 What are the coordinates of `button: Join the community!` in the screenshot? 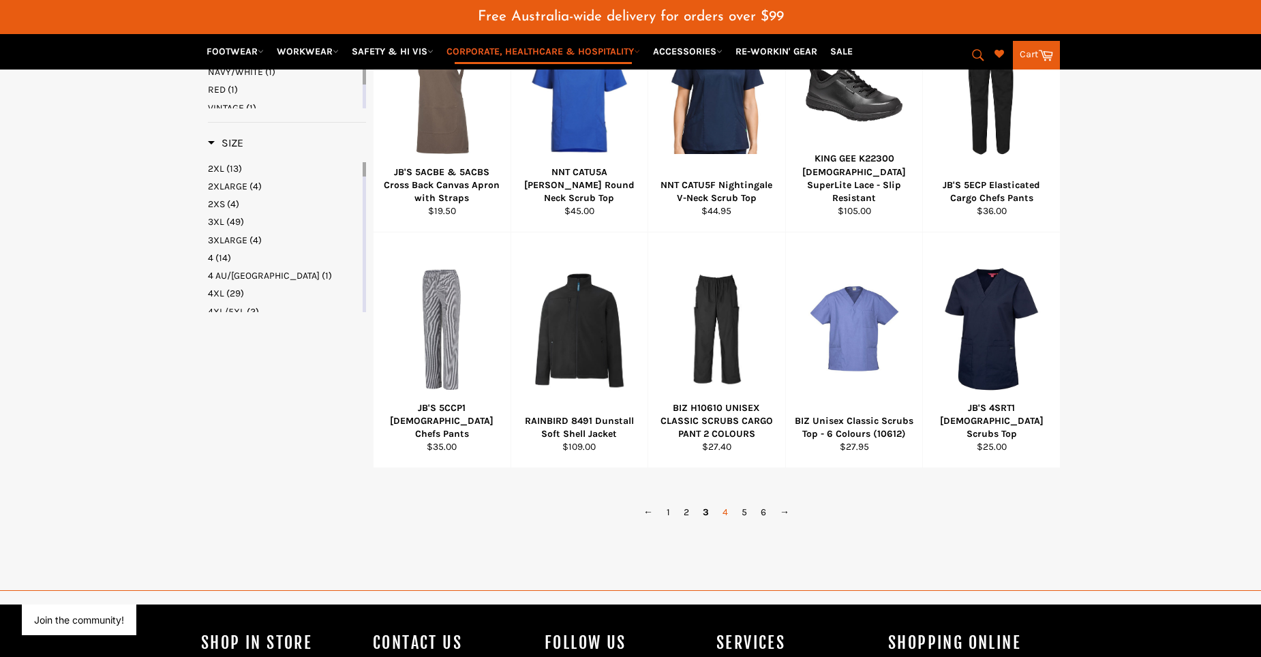 It's located at (79, 620).